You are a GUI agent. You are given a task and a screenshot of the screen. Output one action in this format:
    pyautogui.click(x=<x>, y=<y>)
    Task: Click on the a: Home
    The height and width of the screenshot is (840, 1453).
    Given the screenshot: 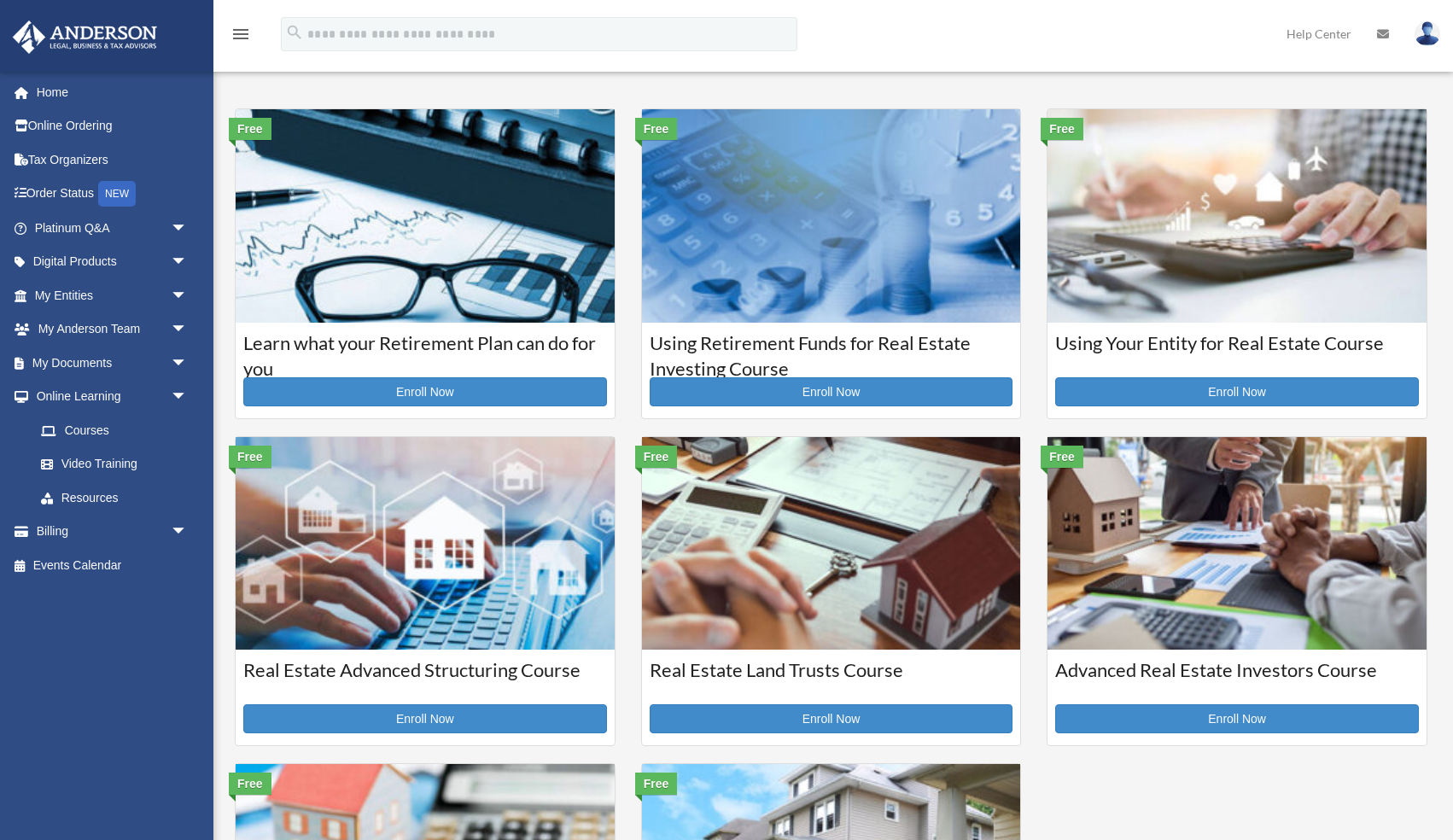 What is the action you would take?
    pyautogui.click(x=113, y=92)
    